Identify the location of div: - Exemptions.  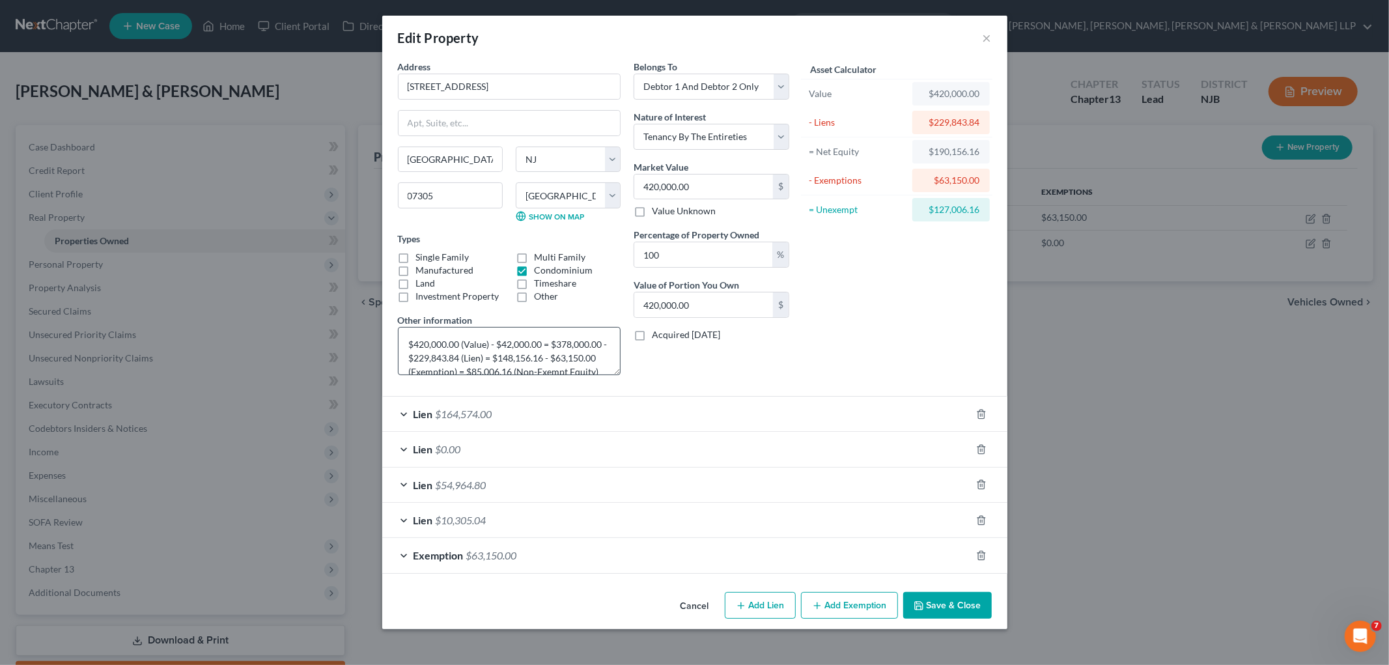
(858, 180).